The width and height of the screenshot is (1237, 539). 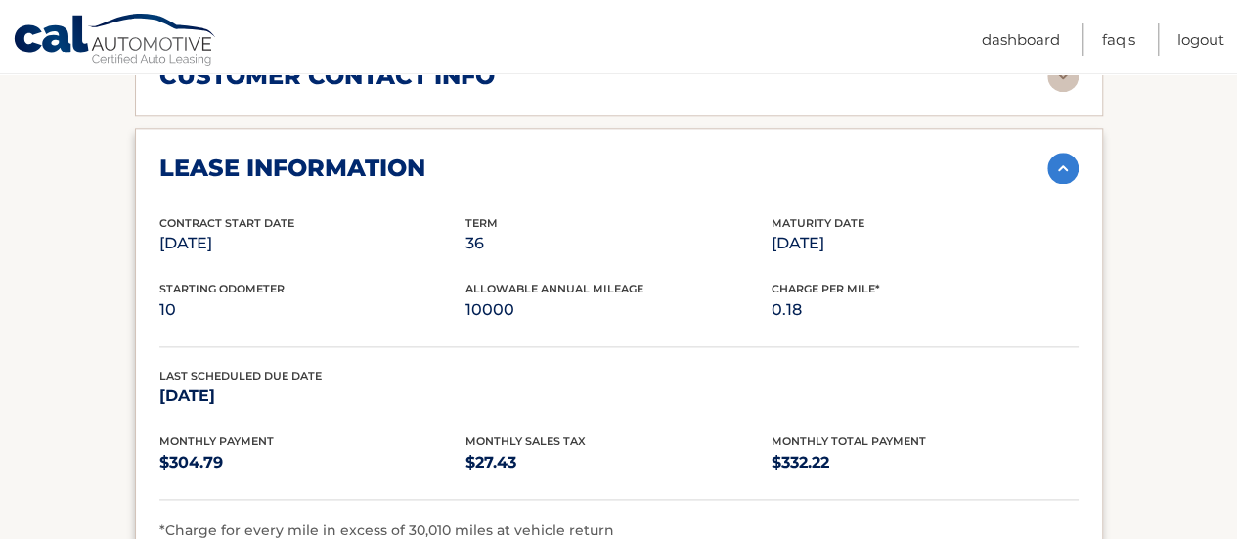 I want to click on p: $27.43, so click(x=618, y=463).